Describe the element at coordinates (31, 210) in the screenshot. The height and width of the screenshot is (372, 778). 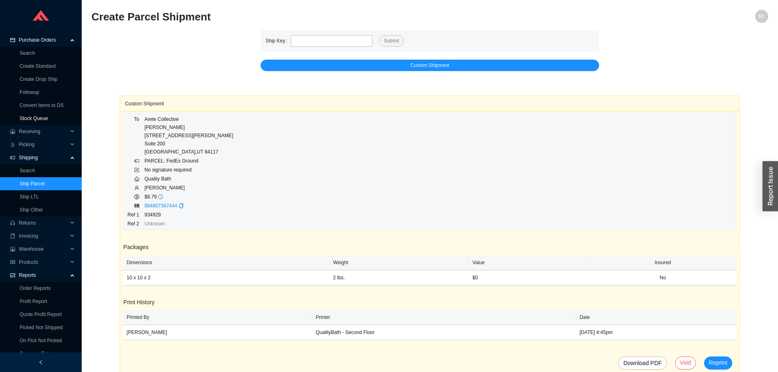
I see `a: Ship Other` at that location.